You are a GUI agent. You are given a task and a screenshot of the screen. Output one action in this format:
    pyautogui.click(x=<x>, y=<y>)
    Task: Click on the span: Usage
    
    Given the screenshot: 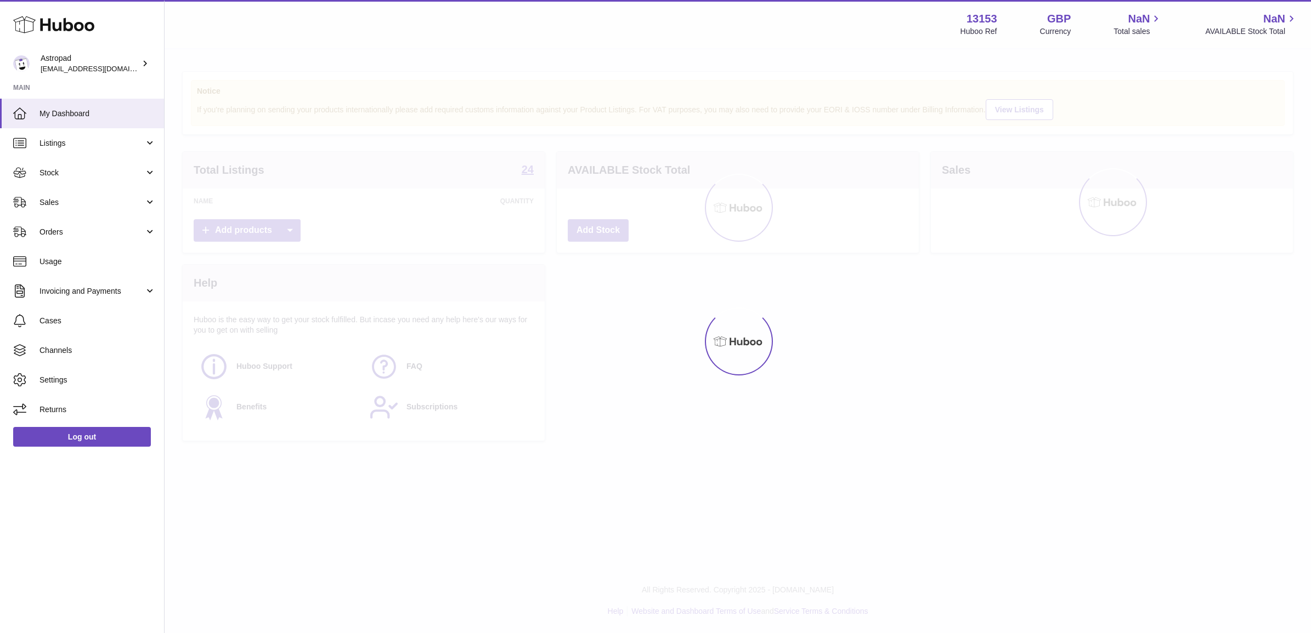 What is the action you would take?
    pyautogui.click(x=98, y=262)
    